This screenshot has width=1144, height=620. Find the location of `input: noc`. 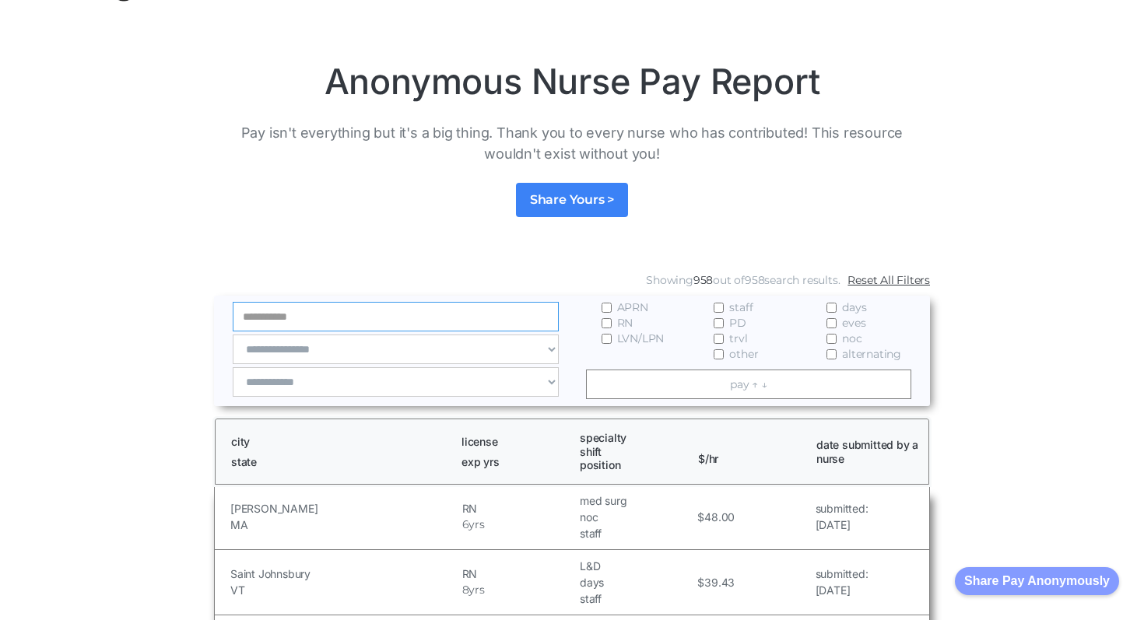

input: noc is located at coordinates (831, 338).